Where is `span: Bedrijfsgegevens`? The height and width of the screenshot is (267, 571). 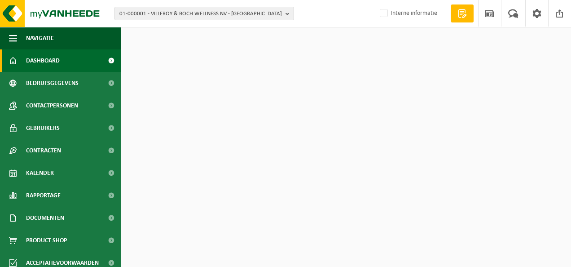 span: Bedrijfsgegevens is located at coordinates (52, 83).